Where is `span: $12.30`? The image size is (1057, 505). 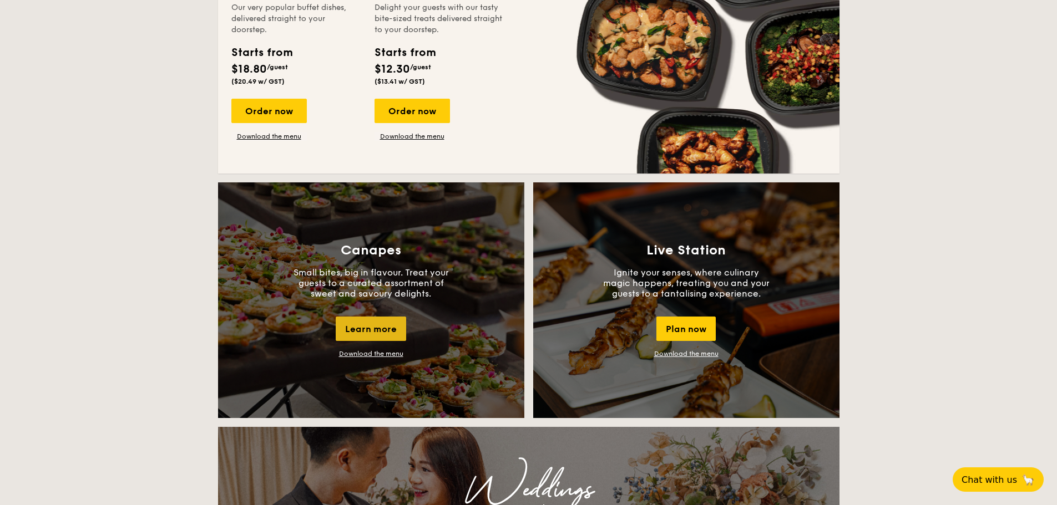
span: $12.30 is located at coordinates (392, 69).